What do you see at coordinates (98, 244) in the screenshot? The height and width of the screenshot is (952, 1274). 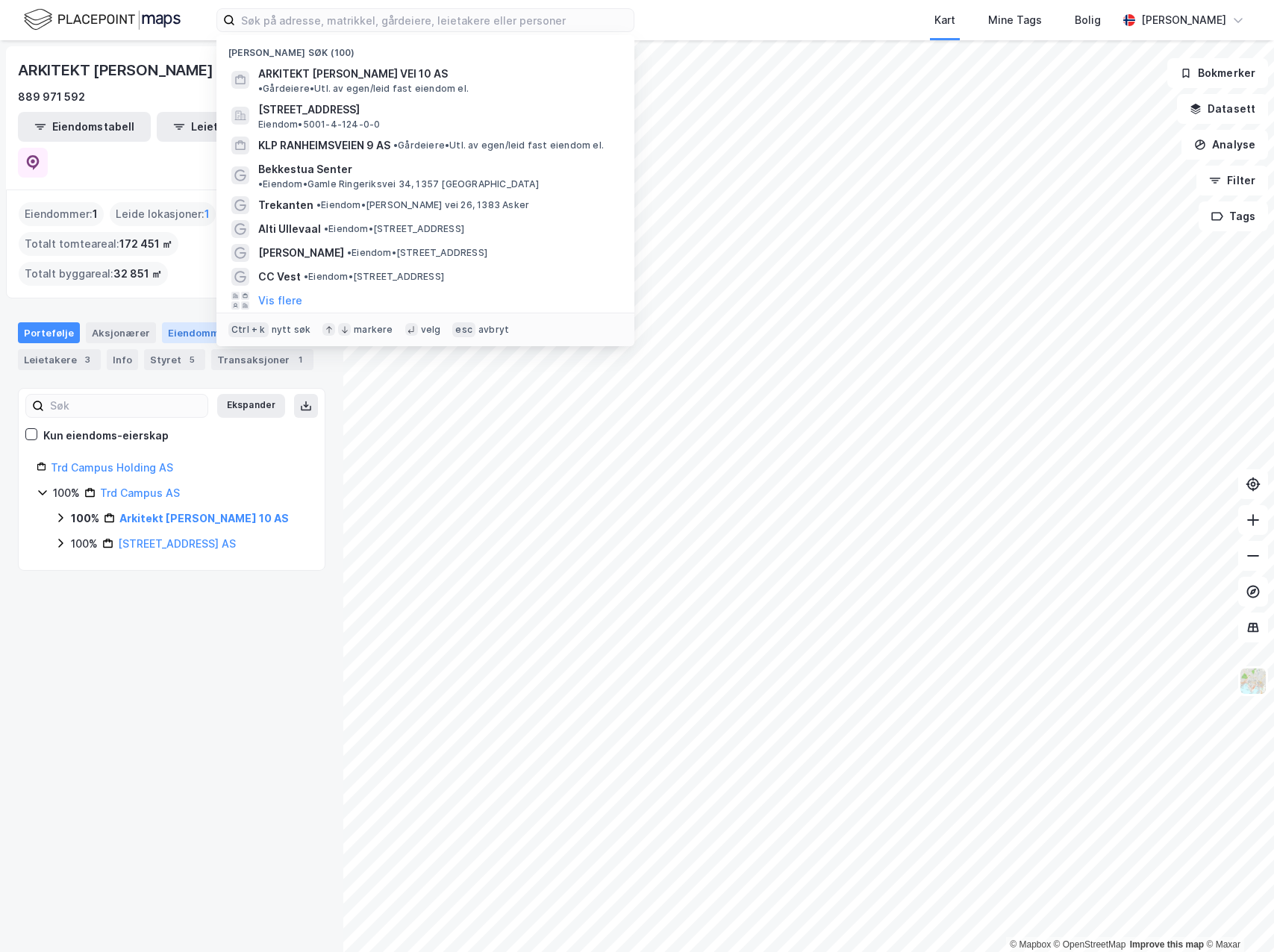 I see `div: Totalt tomteareal :` at bounding box center [98, 244].